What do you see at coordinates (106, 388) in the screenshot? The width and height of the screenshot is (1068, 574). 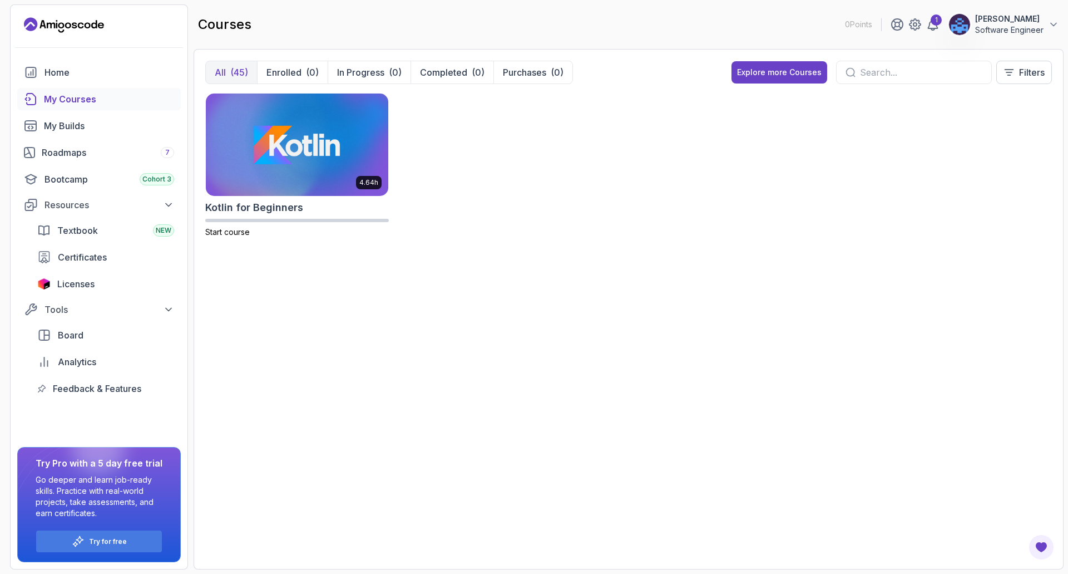 I see `a: feedback` at bounding box center [106, 388].